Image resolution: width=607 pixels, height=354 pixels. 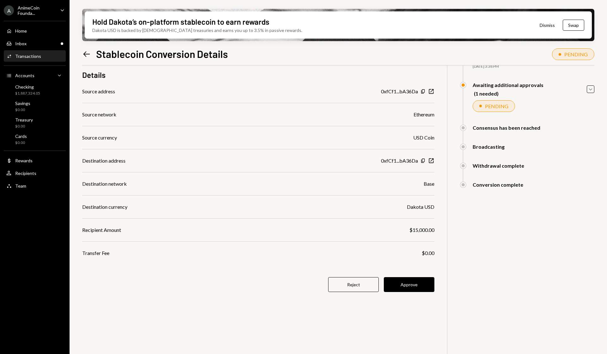 What do you see at coordinates (35, 186) in the screenshot?
I see `a: Team` at bounding box center [35, 186].